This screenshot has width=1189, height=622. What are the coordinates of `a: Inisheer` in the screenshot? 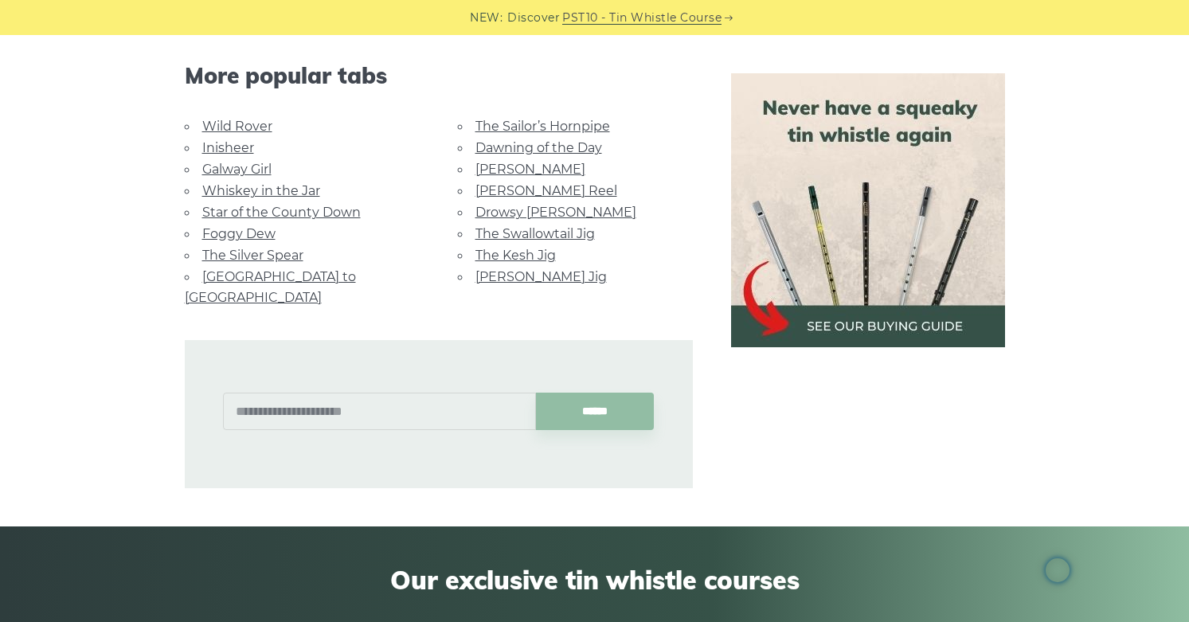 It's located at (228, 147).